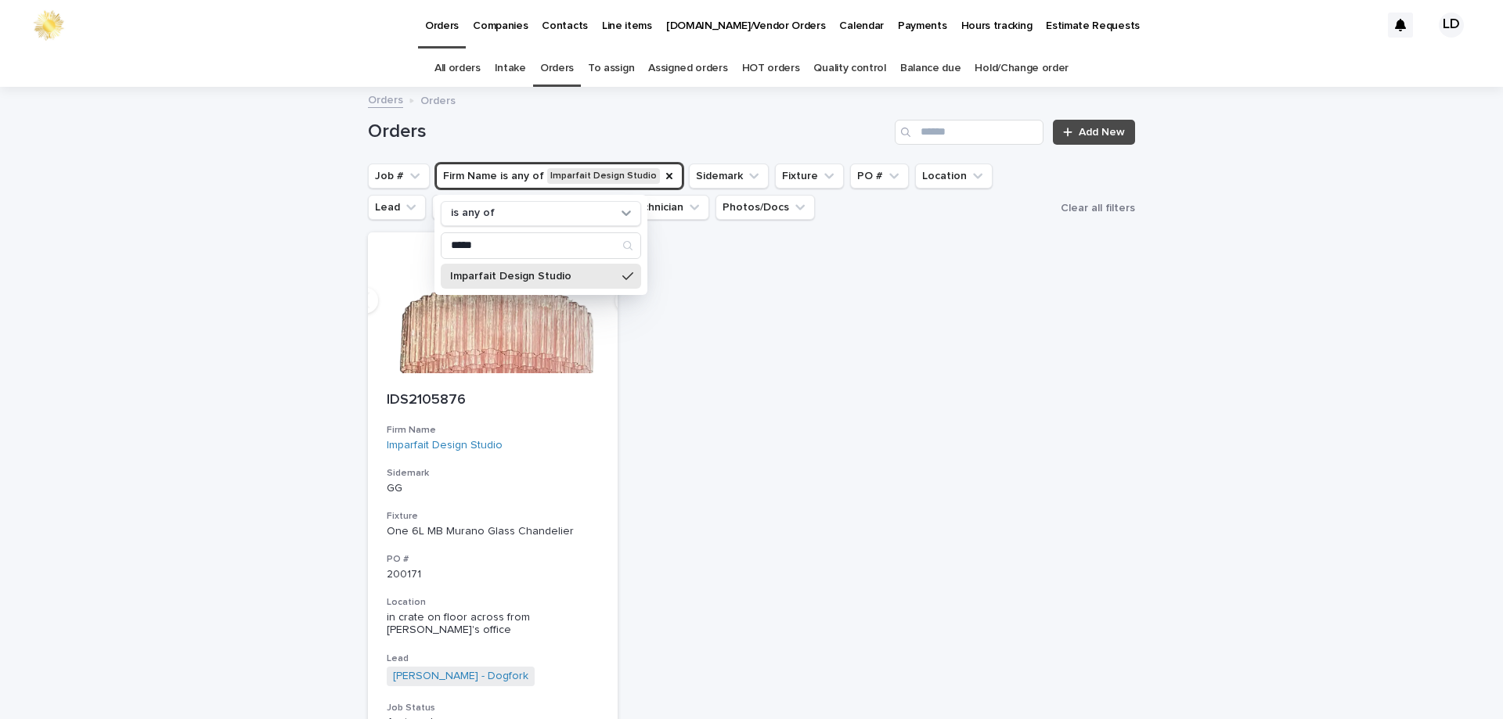 This screenshot has width=1503, height=719. I want to click on p: Imparfait Design Studio, so click(533, 276).